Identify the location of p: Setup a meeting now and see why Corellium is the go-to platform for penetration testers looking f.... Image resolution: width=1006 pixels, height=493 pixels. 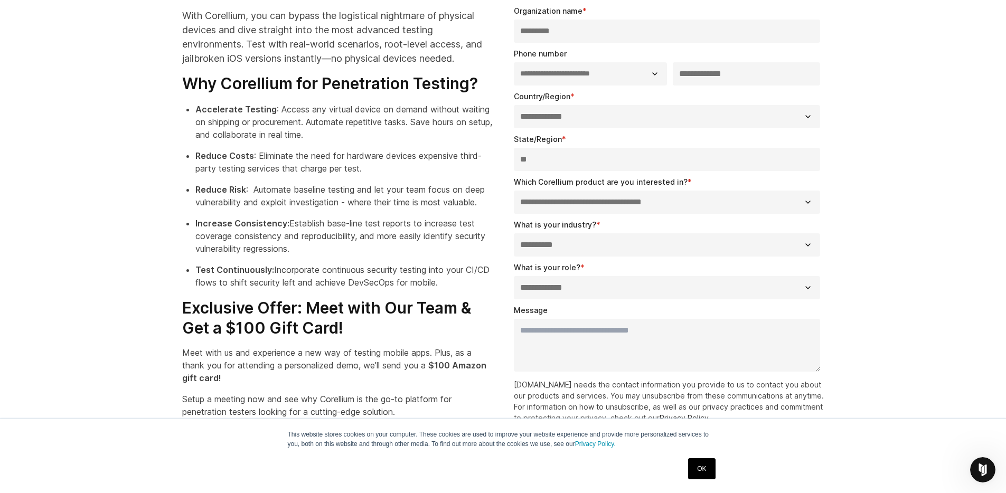
(337, 406).